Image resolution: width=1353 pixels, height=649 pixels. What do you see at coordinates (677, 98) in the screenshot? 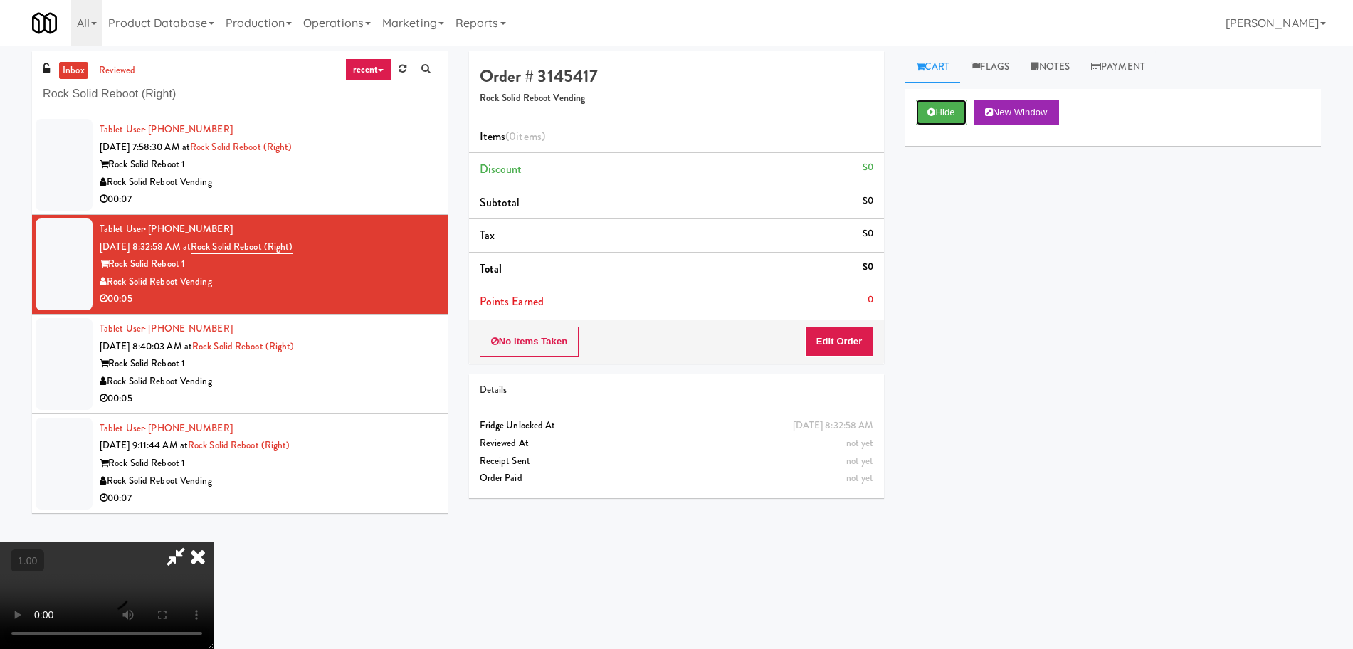
I see `h5: Rock Solid Reboot Vending` at bounding box center [677, 98].